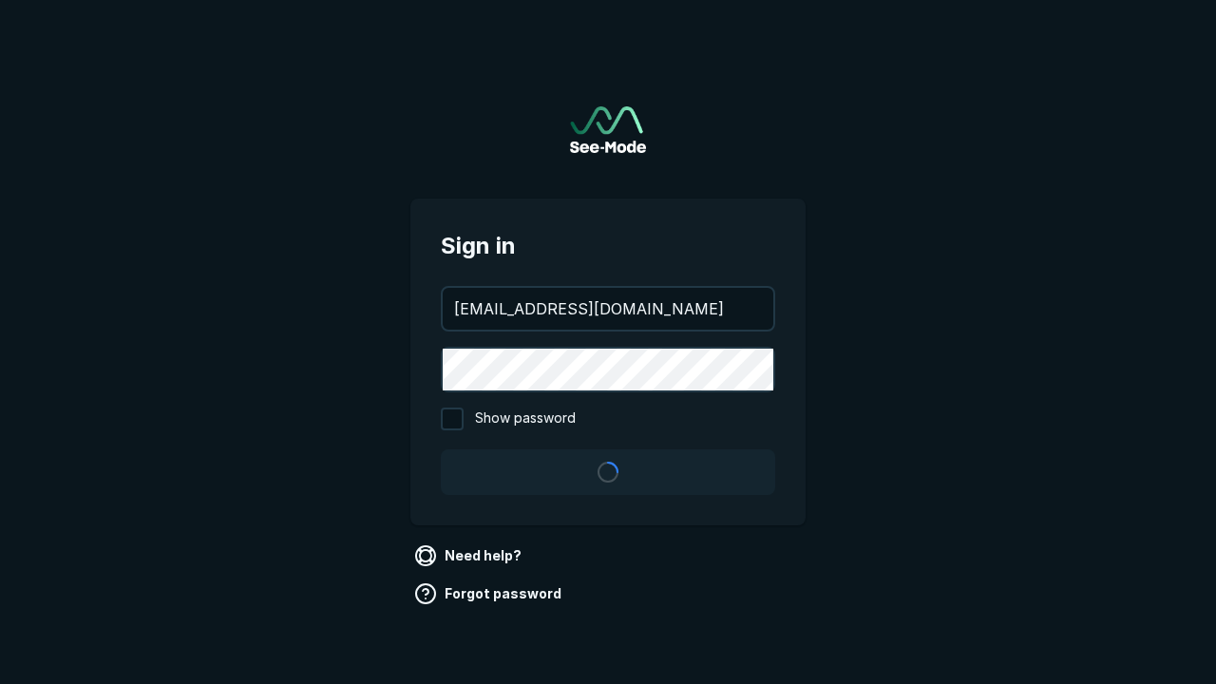 The width and height of the screenshot is (1216, 684). What do you see at coordinates (608, 309) in the screenshot?
I see `input: your@email.com` at bounding box center [608, 309].